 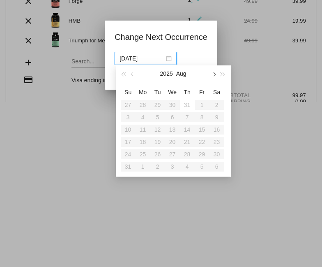 What do you see at coordinates (143, 92) in the screenshot?
I see `th: Mon` at bounding box center [143, 92].